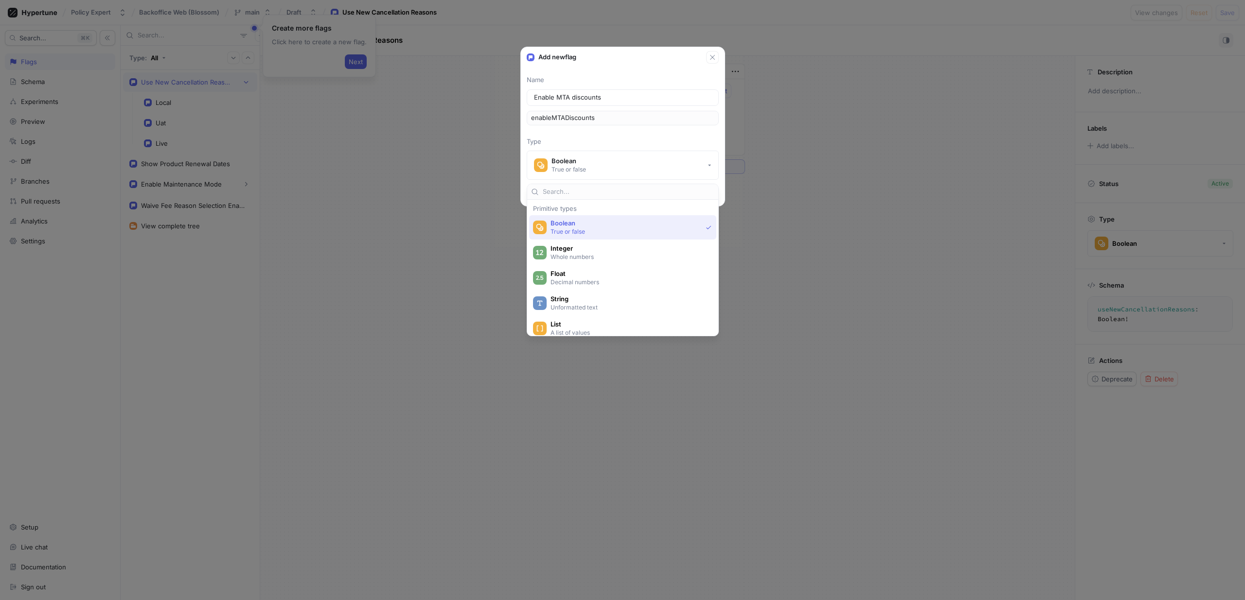  What do you see at coordinates (629, 299) in the screenshot?
I see `span: String` at bounding box center [629, 299].